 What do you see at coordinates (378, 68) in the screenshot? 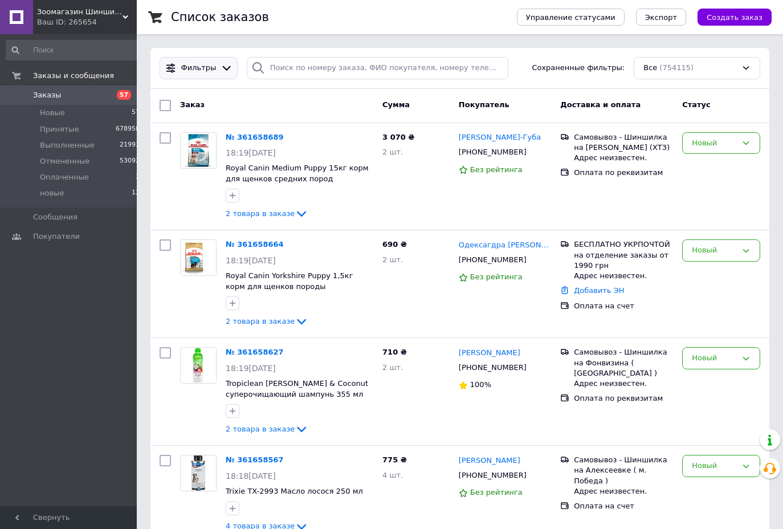
I see `input: Поиск по номеру заказа, ФИО покупателя, номеру телефона, Email, номеру накладной` at bounding box center [378, 68].